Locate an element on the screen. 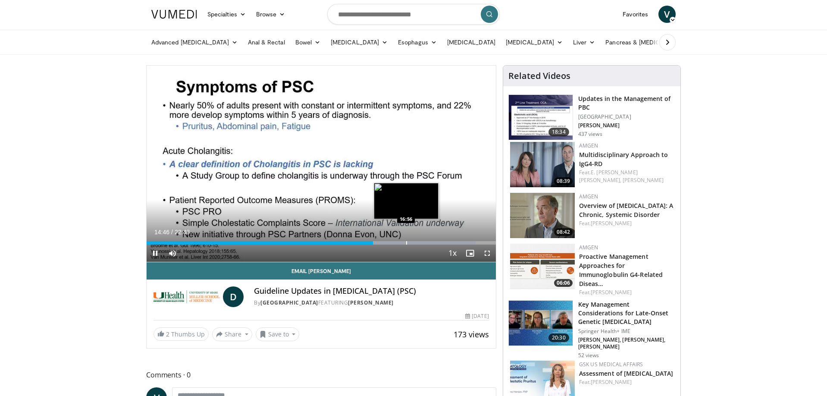  span: Comments 0 is located at coordinates (321, 375).